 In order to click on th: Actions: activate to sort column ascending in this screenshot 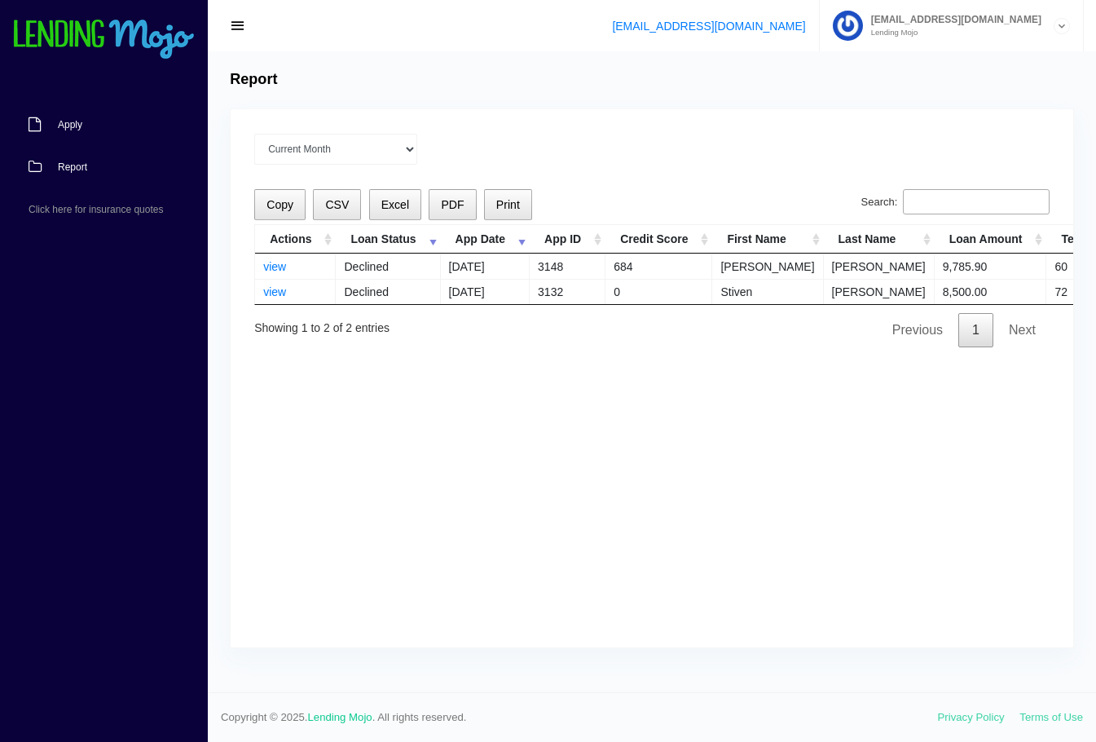, I will do `click(295, 239)`.